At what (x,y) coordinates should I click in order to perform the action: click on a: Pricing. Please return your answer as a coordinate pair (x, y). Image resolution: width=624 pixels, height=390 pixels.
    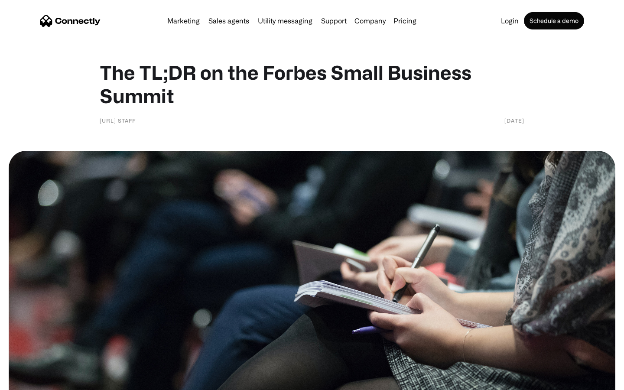
    Looking at the image, I should click on (405, 21).